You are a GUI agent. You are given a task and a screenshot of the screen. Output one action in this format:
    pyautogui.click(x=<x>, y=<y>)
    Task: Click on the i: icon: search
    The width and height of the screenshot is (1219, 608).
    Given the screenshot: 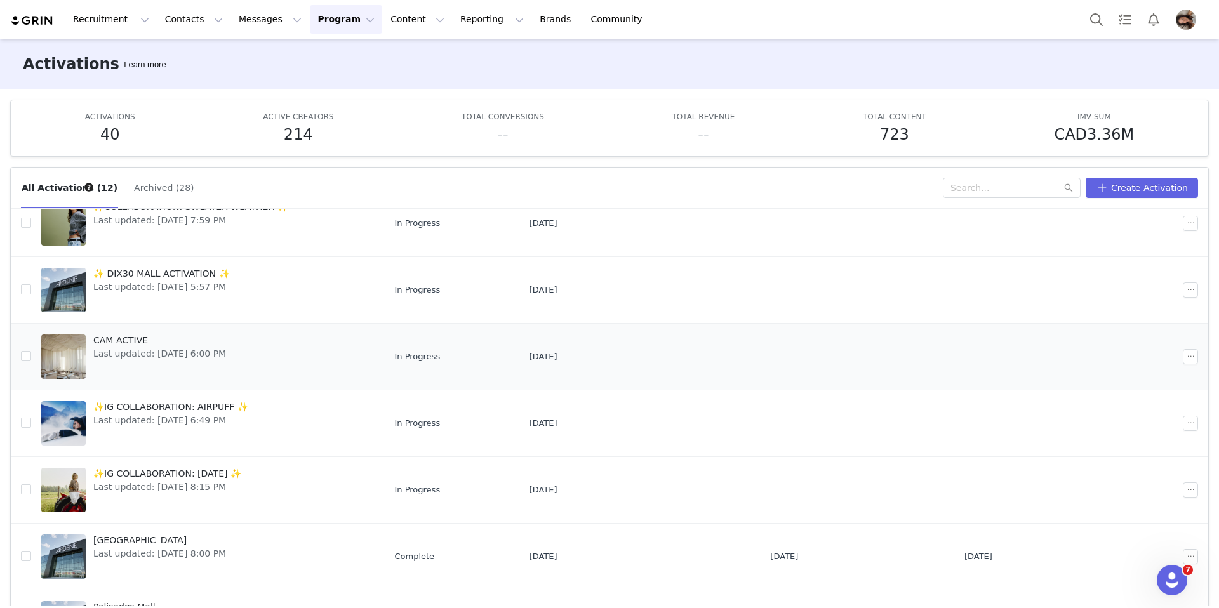 What is the action you would take?
    pyautogui.click(x=1068, y=188)
    